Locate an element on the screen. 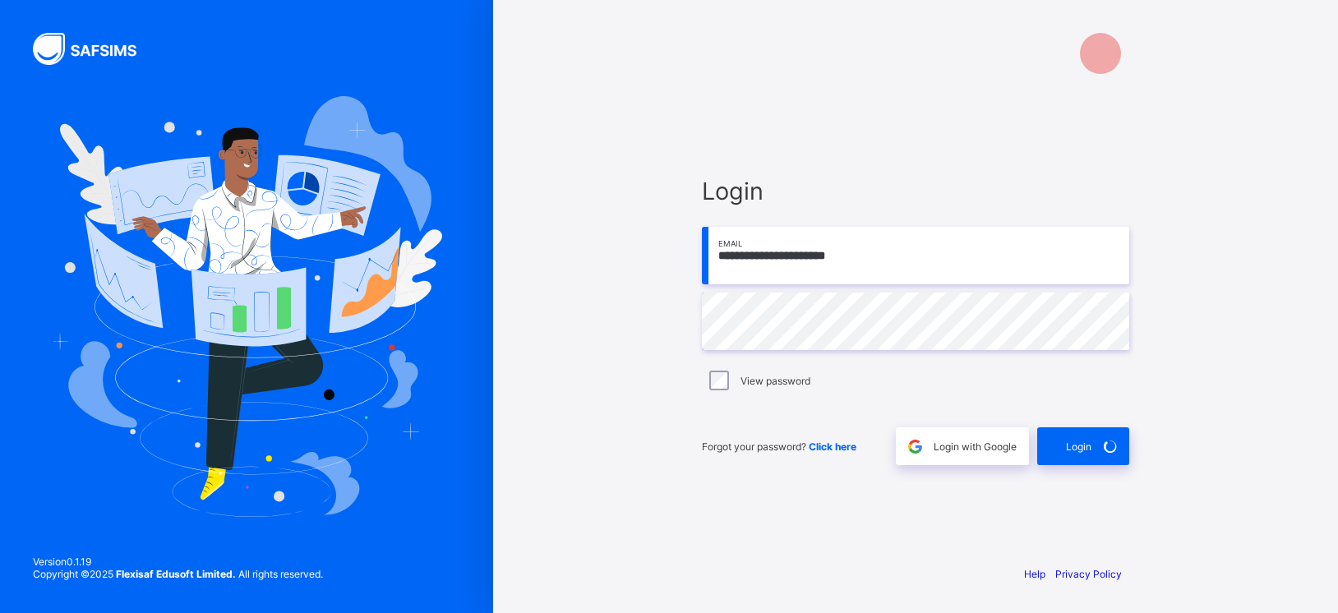 Image resolution: width=1338 pixels, height=613 pixels. img: SAFSIMS Logo is located at coordinates (95, 48).